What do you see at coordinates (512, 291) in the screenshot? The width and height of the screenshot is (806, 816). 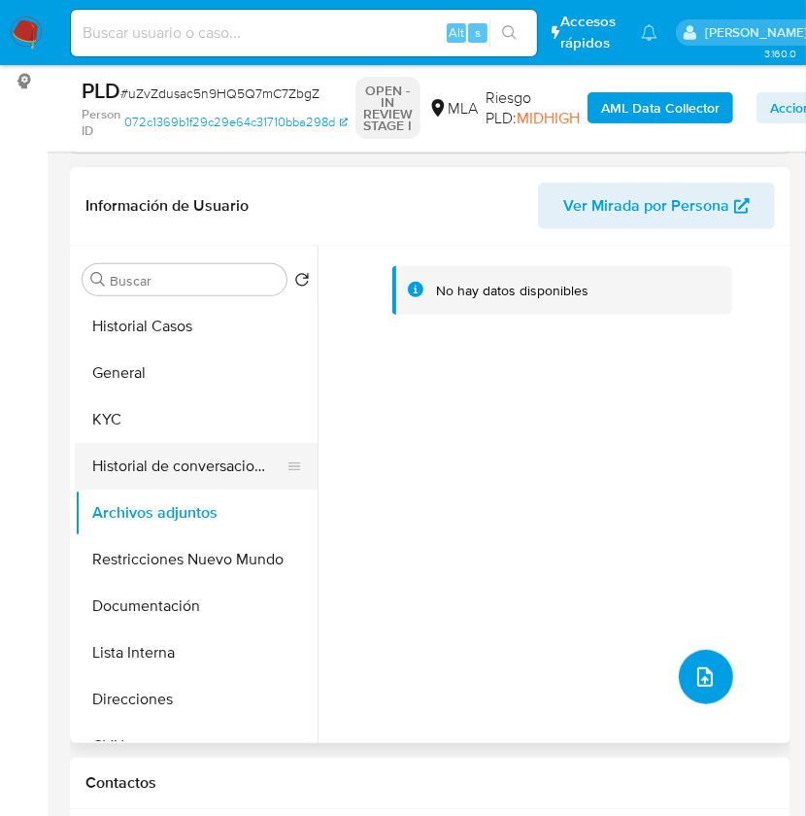 I see `div: No hay datos disponibles` at bounding box center [512, 291].